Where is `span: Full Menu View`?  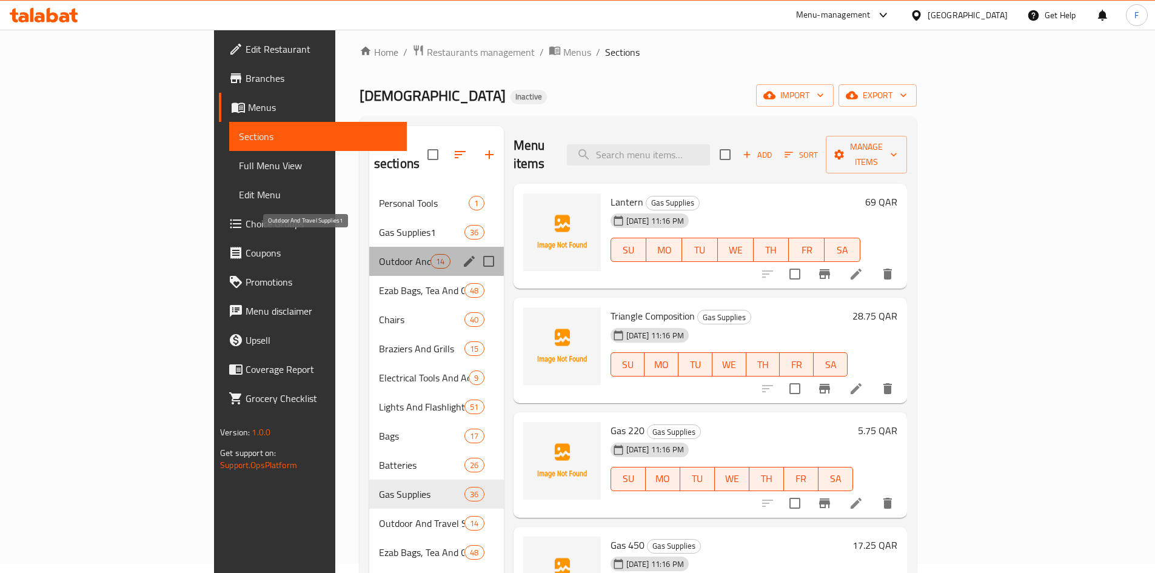
span: Full Menu View is located at coordinates (318, 166).